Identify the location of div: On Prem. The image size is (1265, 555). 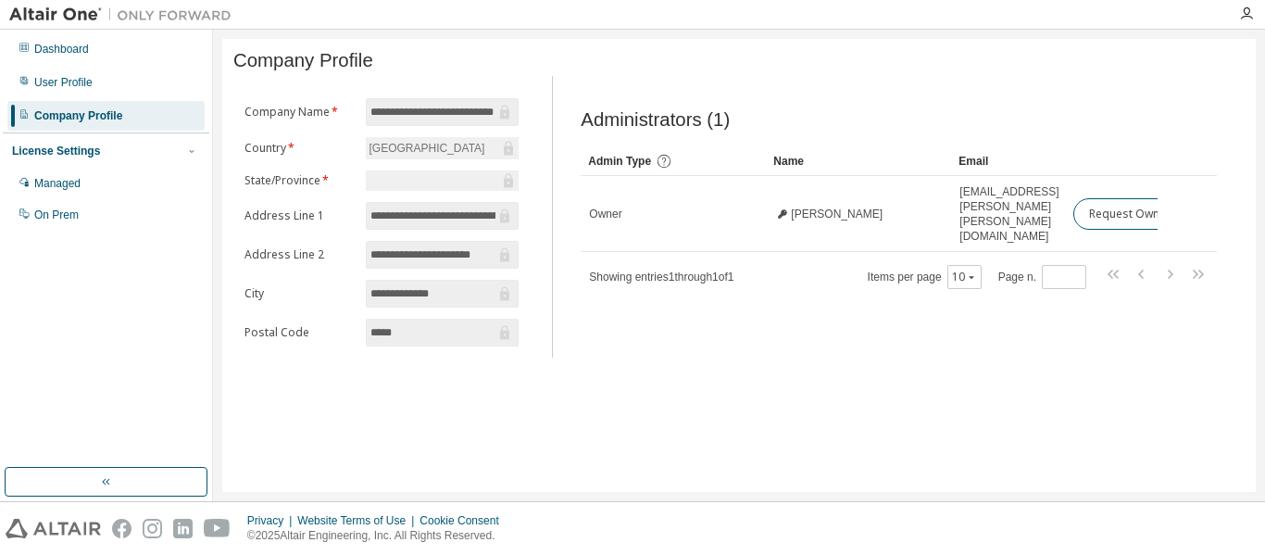
(57, 215).